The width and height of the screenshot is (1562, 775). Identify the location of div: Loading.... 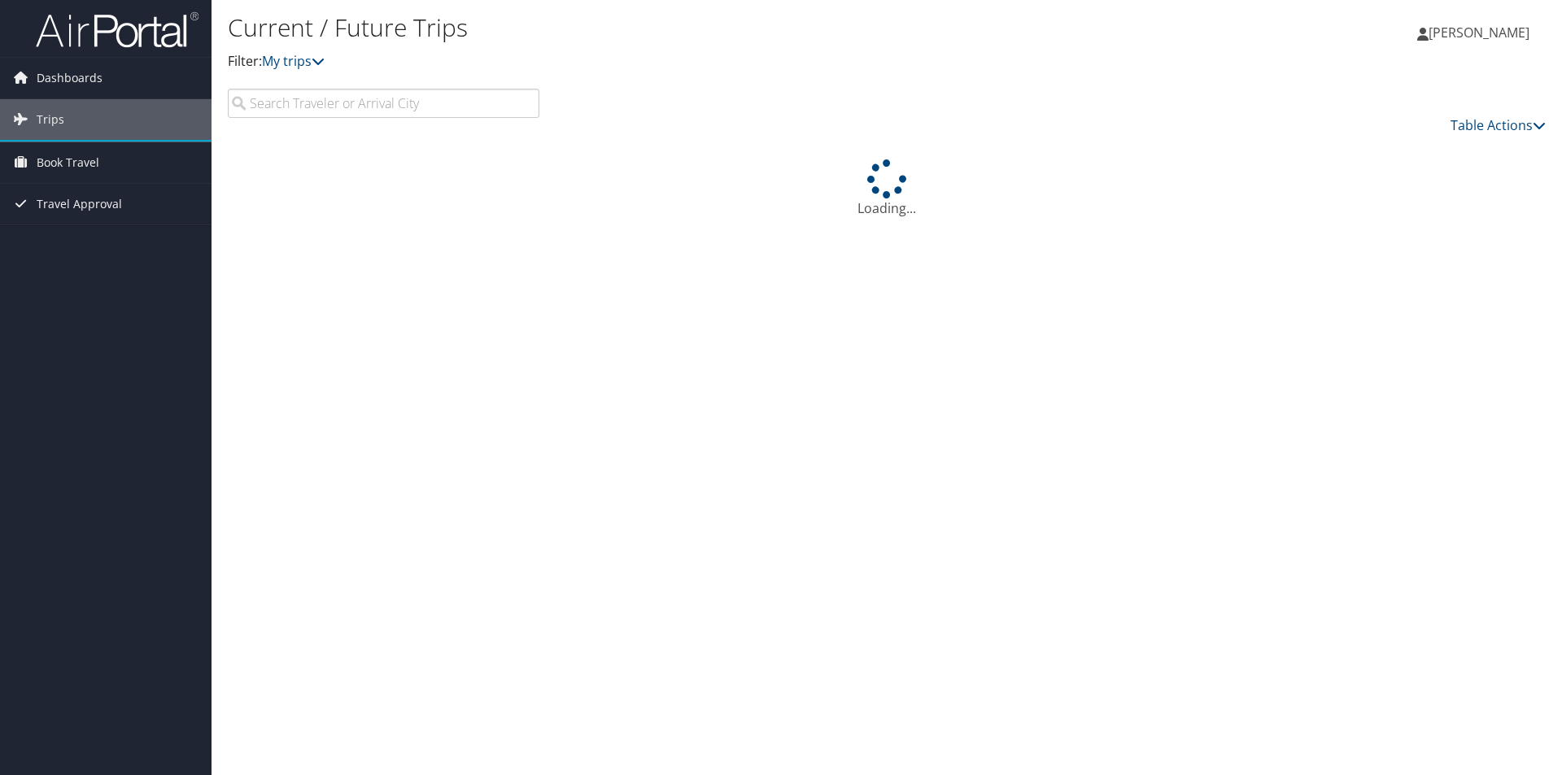
(887, 189).